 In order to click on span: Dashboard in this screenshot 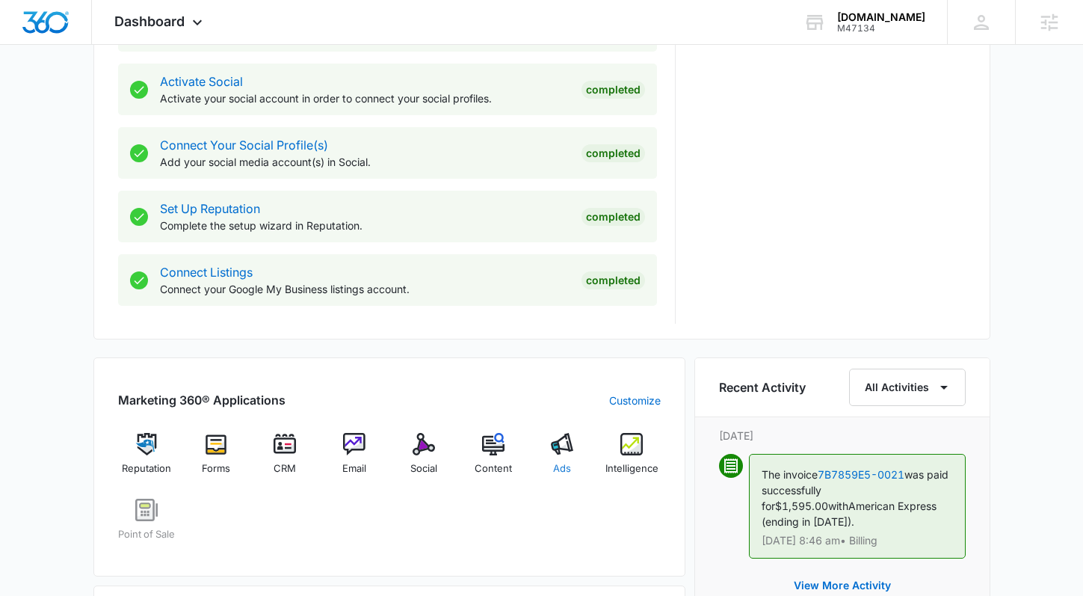, I will do `click(150, 21)`.